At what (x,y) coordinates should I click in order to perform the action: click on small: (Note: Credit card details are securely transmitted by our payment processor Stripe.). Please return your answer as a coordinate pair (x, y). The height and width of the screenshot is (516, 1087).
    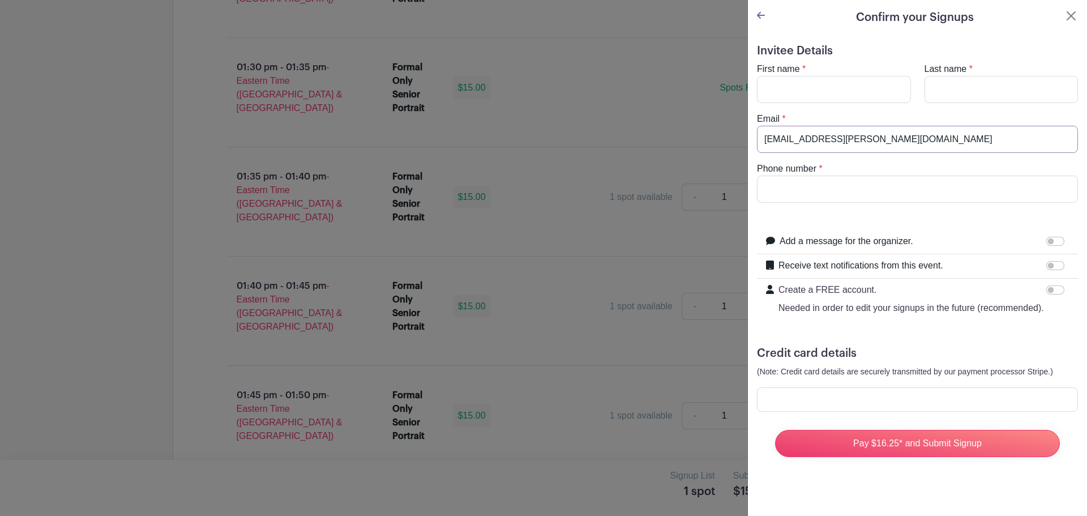
    Looking at the image, I should click on (905, 372).